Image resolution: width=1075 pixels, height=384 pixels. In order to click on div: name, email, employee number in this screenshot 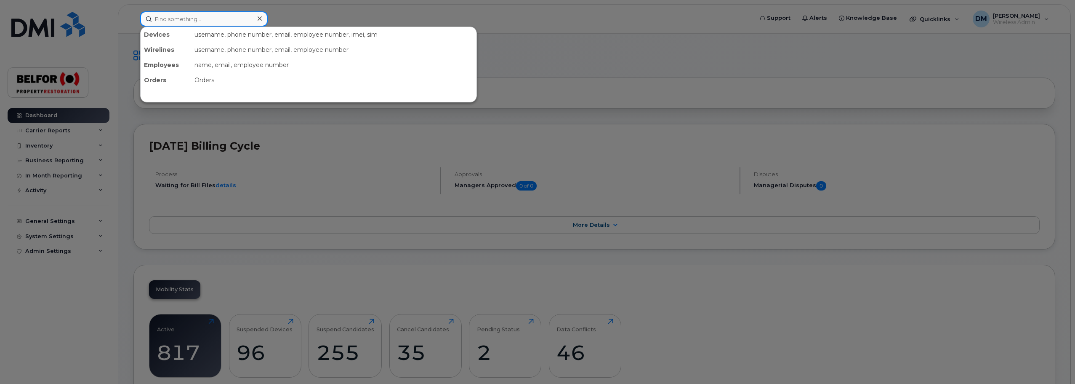, I will do `click(334, 65)`.